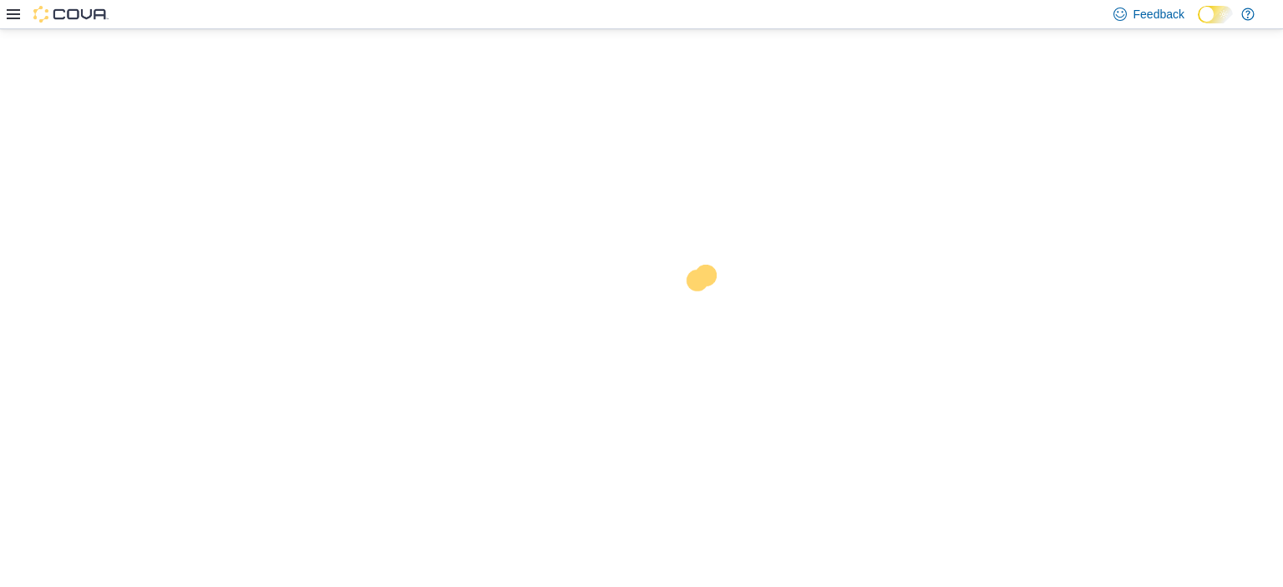 This screenshot has height=587, width=1283. I want to click on span: Feedback, so click(1159, 14).